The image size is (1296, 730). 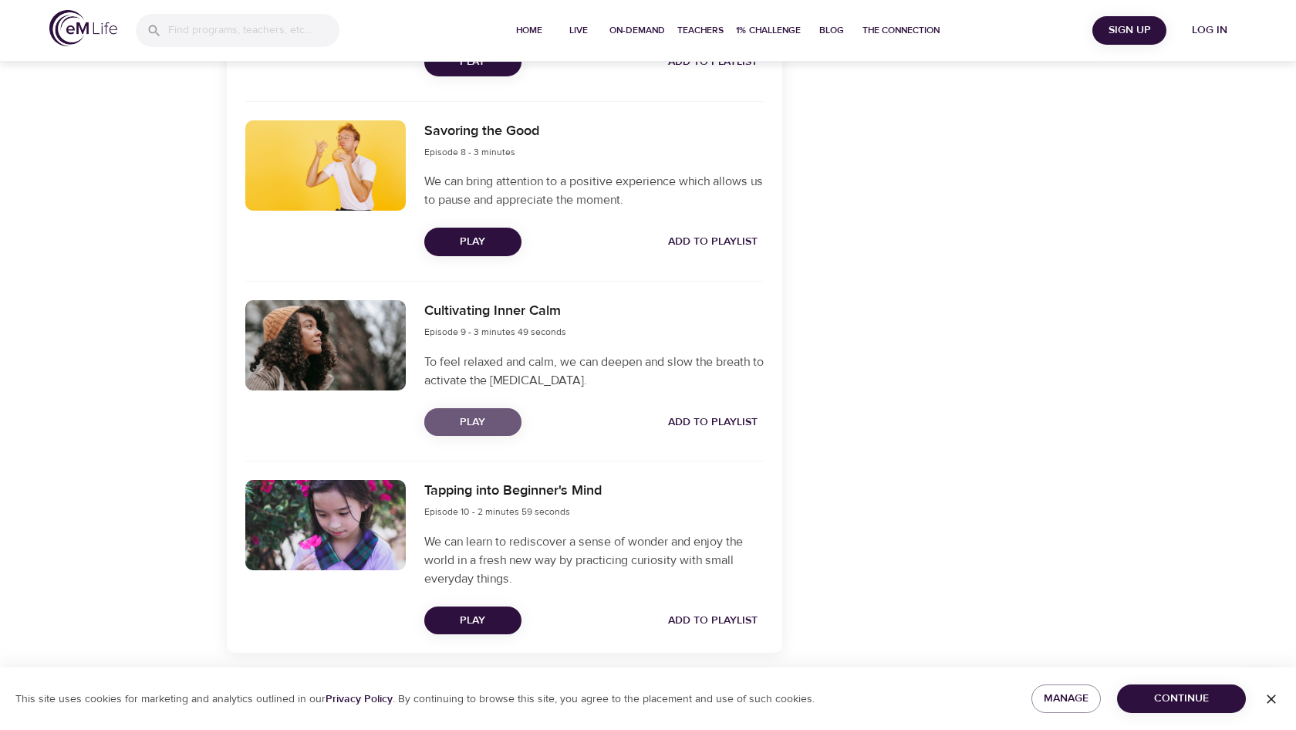 I want to click on p: We can learn to rediscover a sense of wonder and enjoy the world in a fresh new way by practicing..., so click(x=594, y=560).